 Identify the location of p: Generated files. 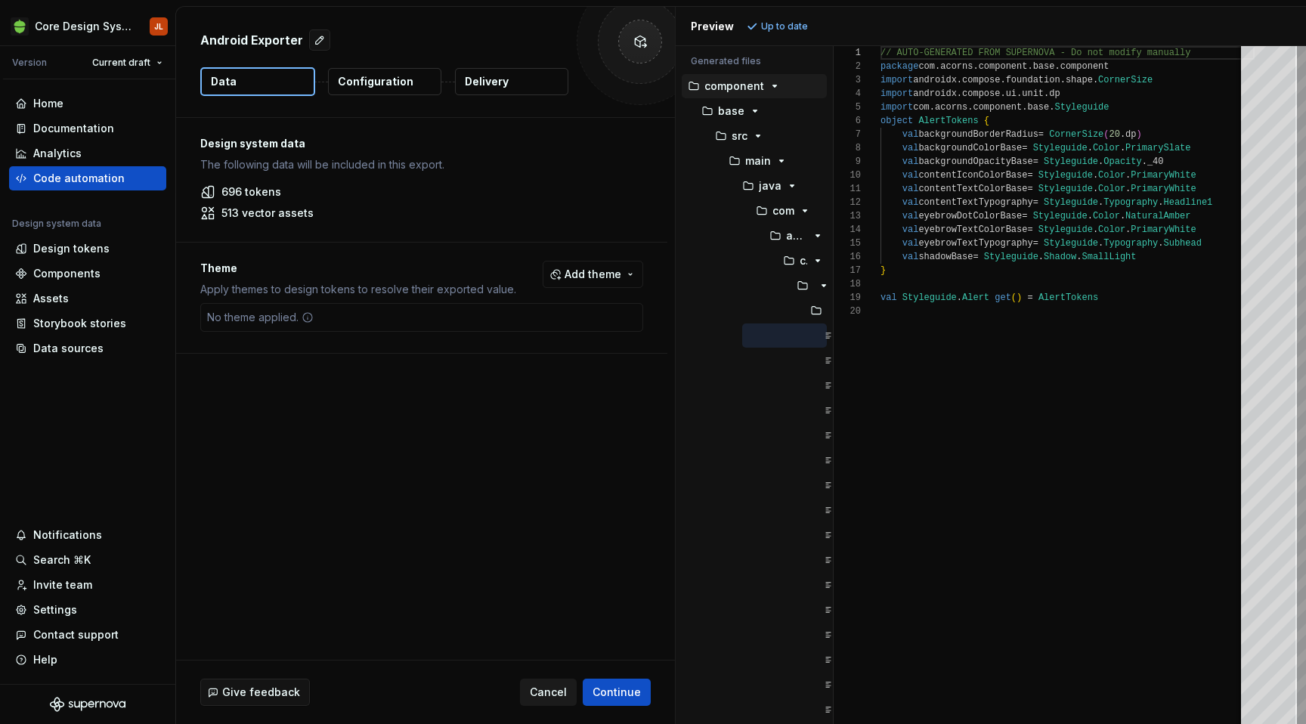
(754, 61).